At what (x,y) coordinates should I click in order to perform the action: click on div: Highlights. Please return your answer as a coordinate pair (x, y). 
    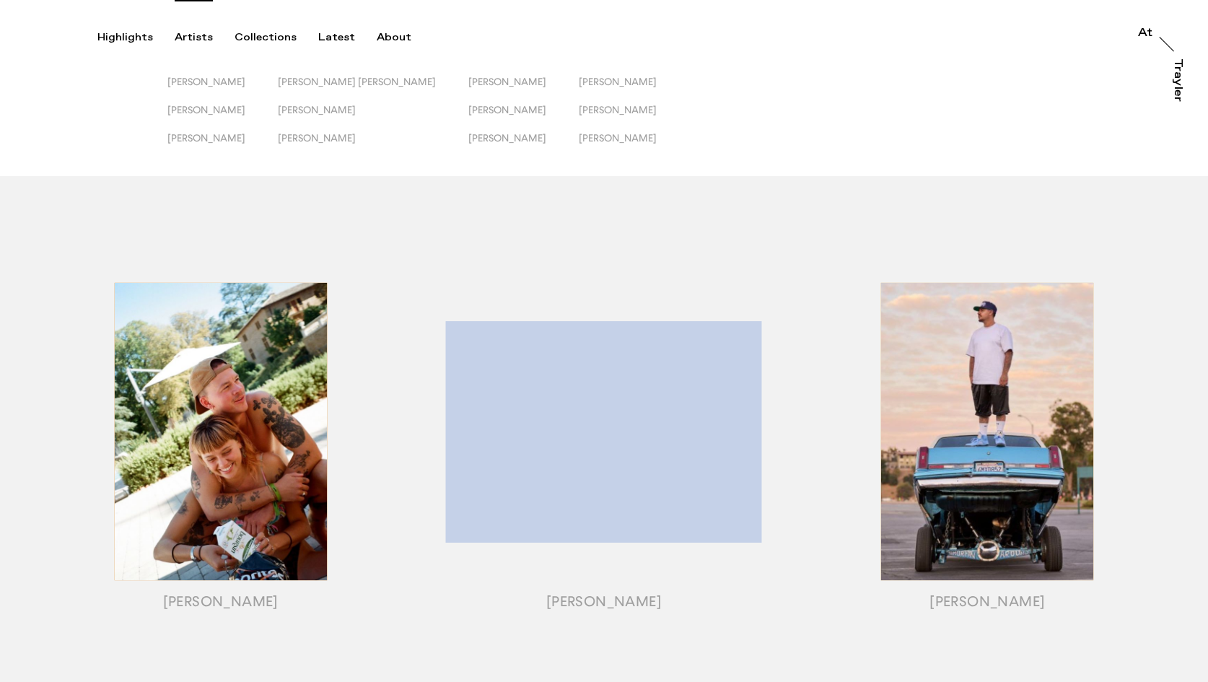
    Looking at the image, I should click on (125, 38).